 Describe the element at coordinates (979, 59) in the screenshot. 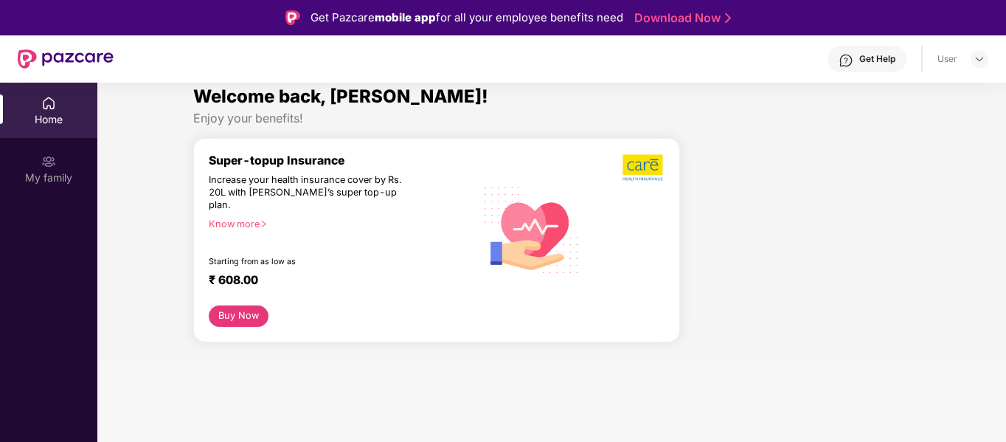

I see `img: svg+xml;base64,PHN2ZyBpZD0iRHJvcGRvd24tMzJ4MzIiIHhtbG5zPSJodHRwOi8vd3d3LnczLm9yZy8yMDAwL3N2ZyIgd2...` at that location.